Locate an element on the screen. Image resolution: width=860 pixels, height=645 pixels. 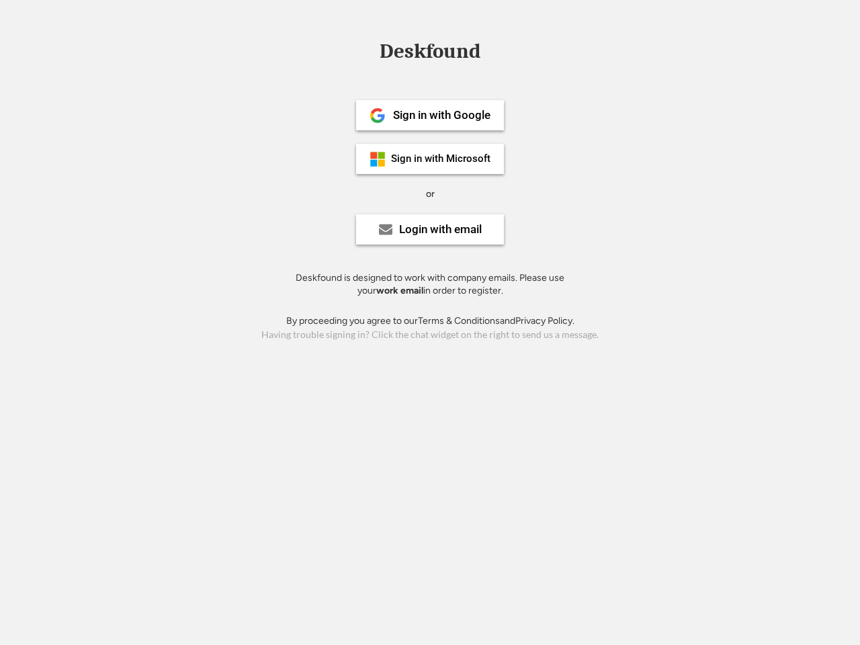
div: Sign in with Microsoft is located at coordinates (441, 159).